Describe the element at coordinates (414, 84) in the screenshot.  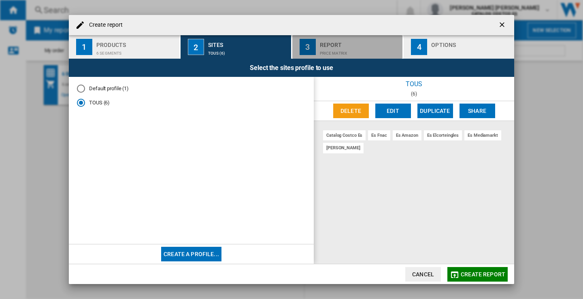
I see `div: TOUS` at that location.